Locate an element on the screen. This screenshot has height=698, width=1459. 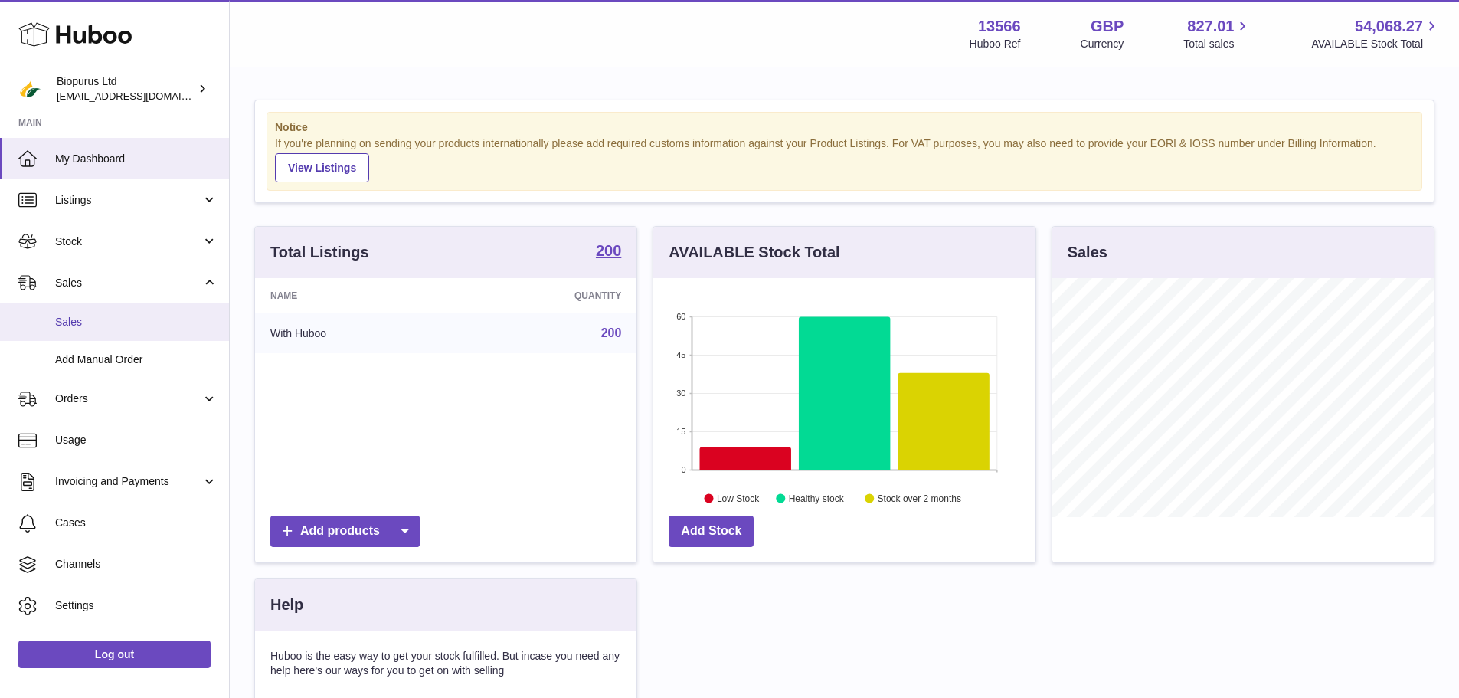
a: Log out is located at coordinates (114, 654).